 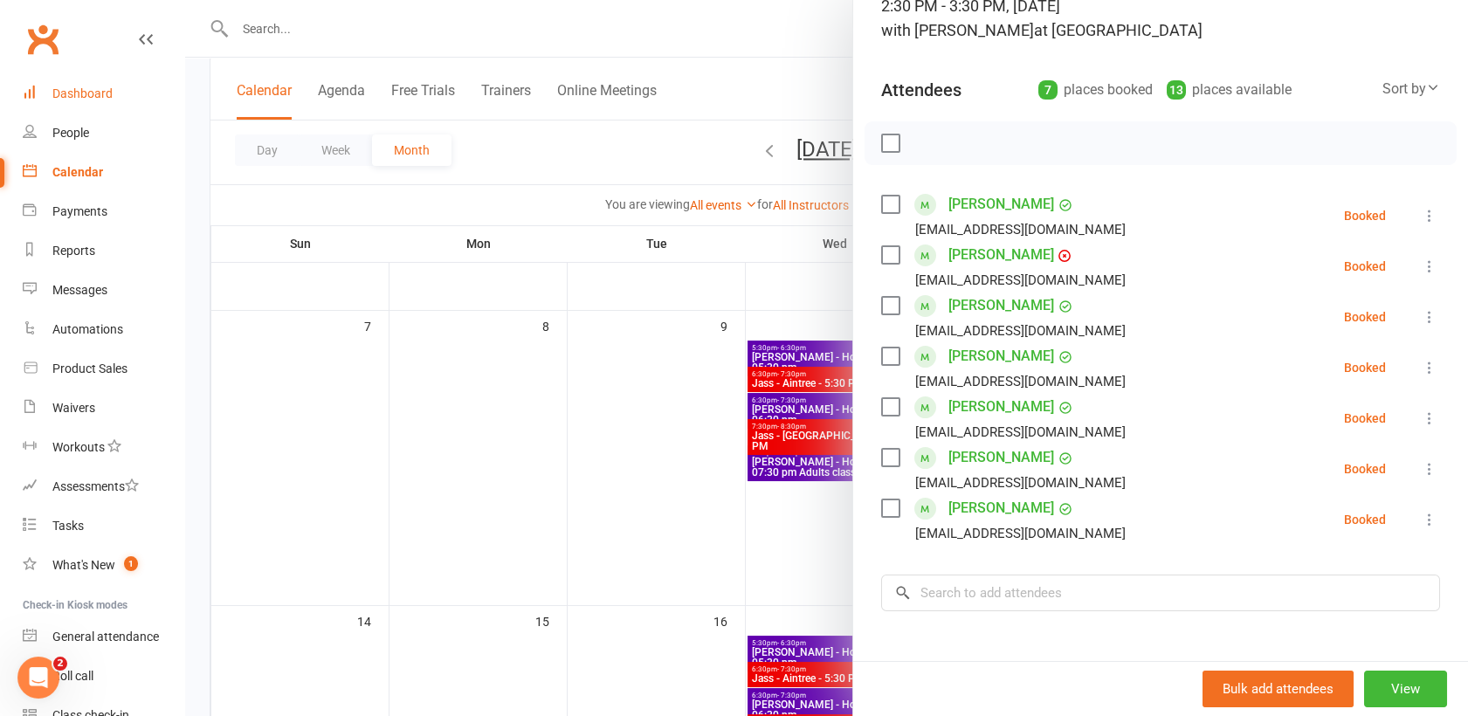 I want to click on div: What's New, so click(x=84, y=565).